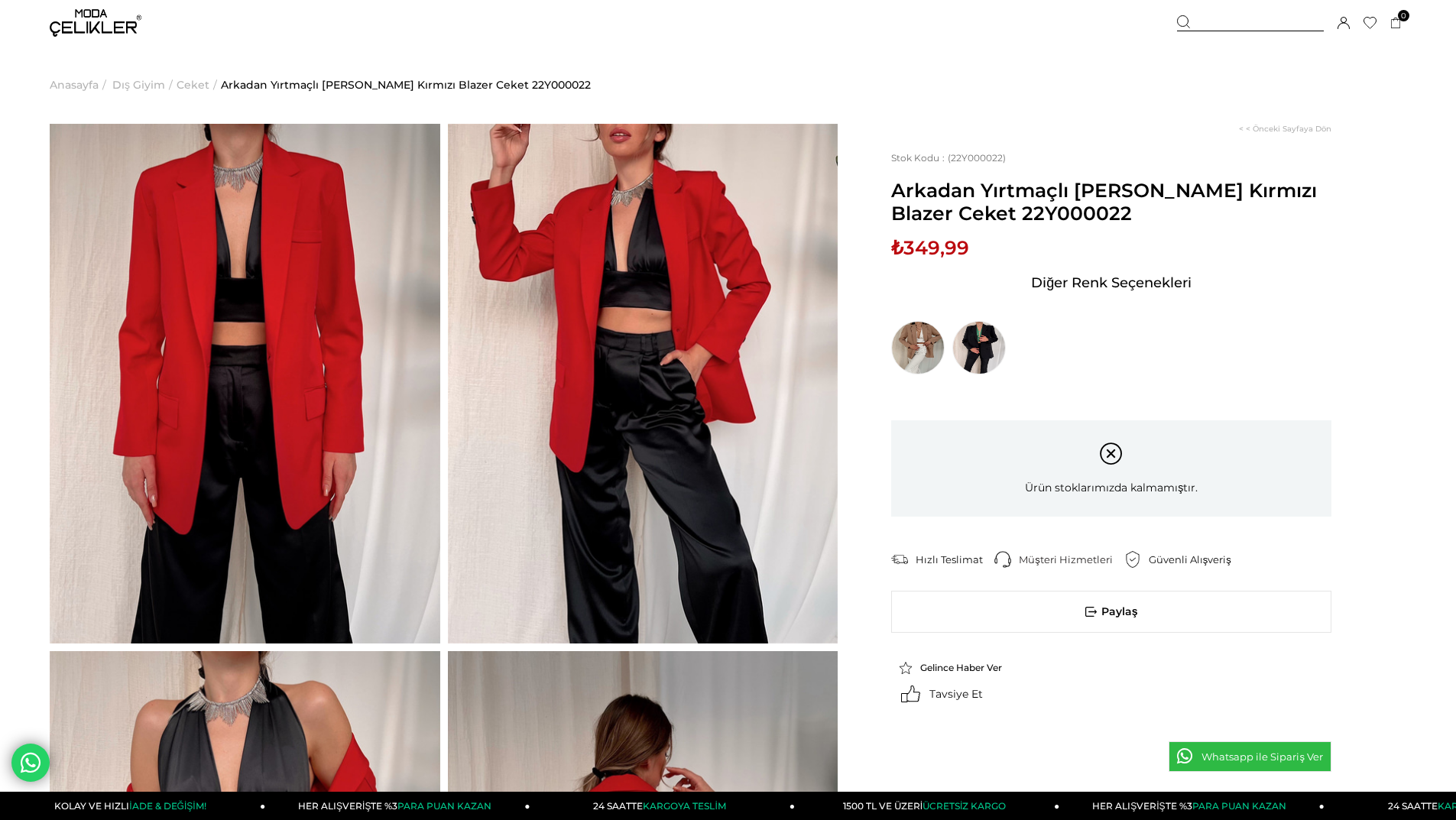 The width and height of the screenshot is (1456, 820). What do you see at coordinates (1003, 560) in the screenshot?
I see `img: call-center.png` at bounding box center [1003, 560].